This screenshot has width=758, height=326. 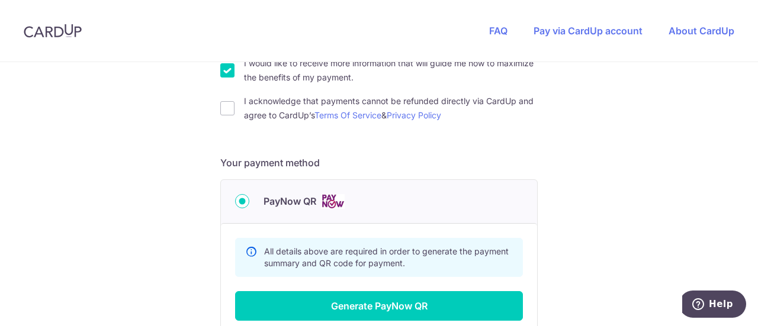 I want to click on a: Terms Of Service, so click(x=348, y=115).